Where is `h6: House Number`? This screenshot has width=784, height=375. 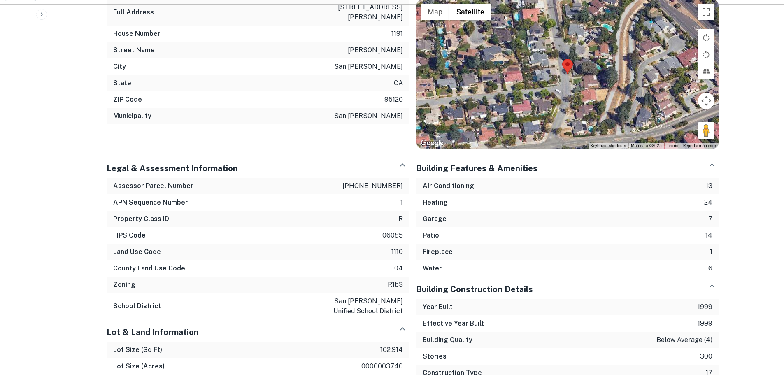 h6: House Number is located at coordinates (137, 34).